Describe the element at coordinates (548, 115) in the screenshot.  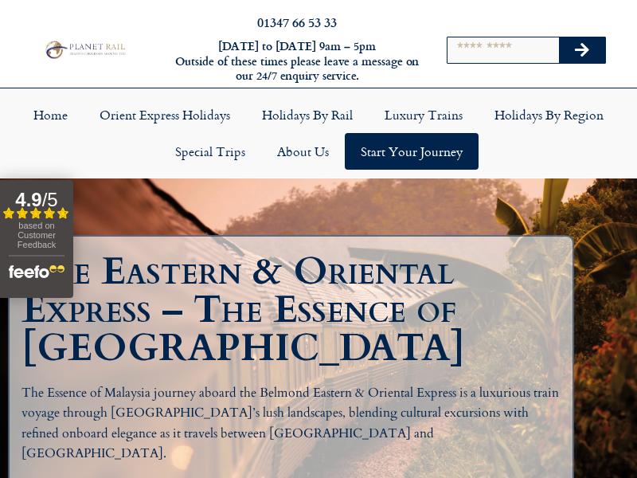
I see `a: Holidays by Region` at that location.